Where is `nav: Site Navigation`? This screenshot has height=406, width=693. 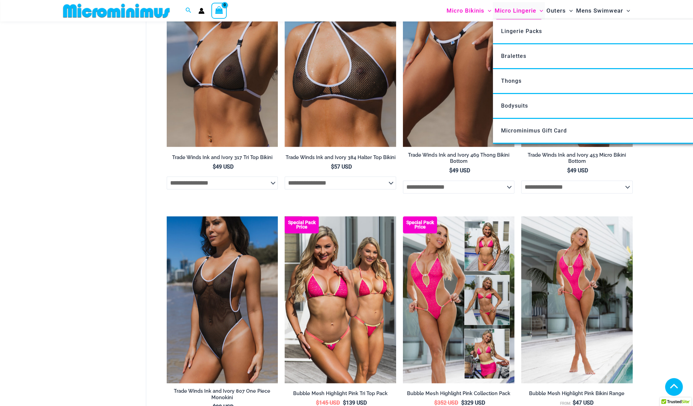
nav: Site Navigation is located at coordinates (538, 11).